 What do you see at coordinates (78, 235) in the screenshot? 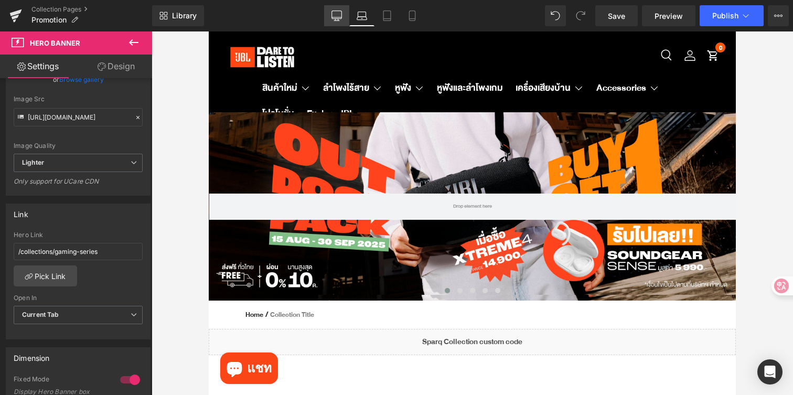
I see `div: Hero Link` at bounding box center [78, 235].